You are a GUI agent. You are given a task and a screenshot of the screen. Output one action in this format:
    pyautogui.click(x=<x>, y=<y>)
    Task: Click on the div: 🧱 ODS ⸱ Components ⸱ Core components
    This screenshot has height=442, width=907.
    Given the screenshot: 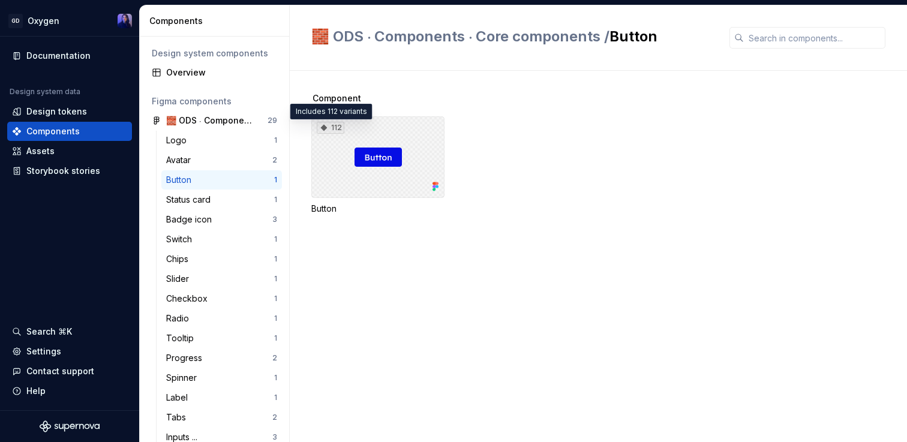 What is the action you would take?
    pyautogui.click(x=211, y=121)
    